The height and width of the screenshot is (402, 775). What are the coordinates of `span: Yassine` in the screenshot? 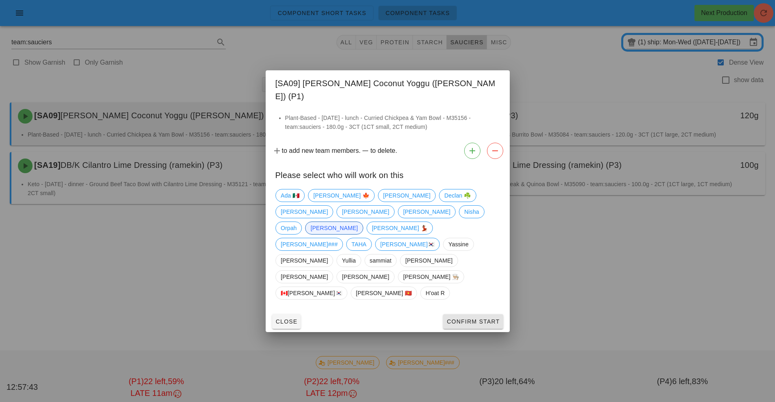 It's located at (458, 244).